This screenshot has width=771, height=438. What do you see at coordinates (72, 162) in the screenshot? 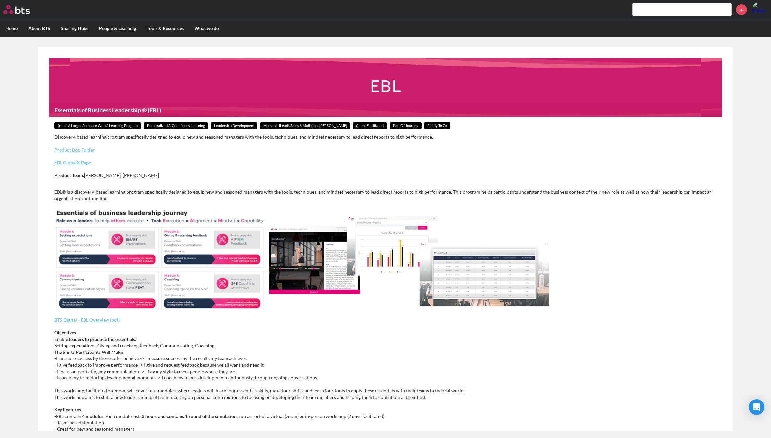
I see `a: EBL GlobalX Page` at bounding box center [72, 162].